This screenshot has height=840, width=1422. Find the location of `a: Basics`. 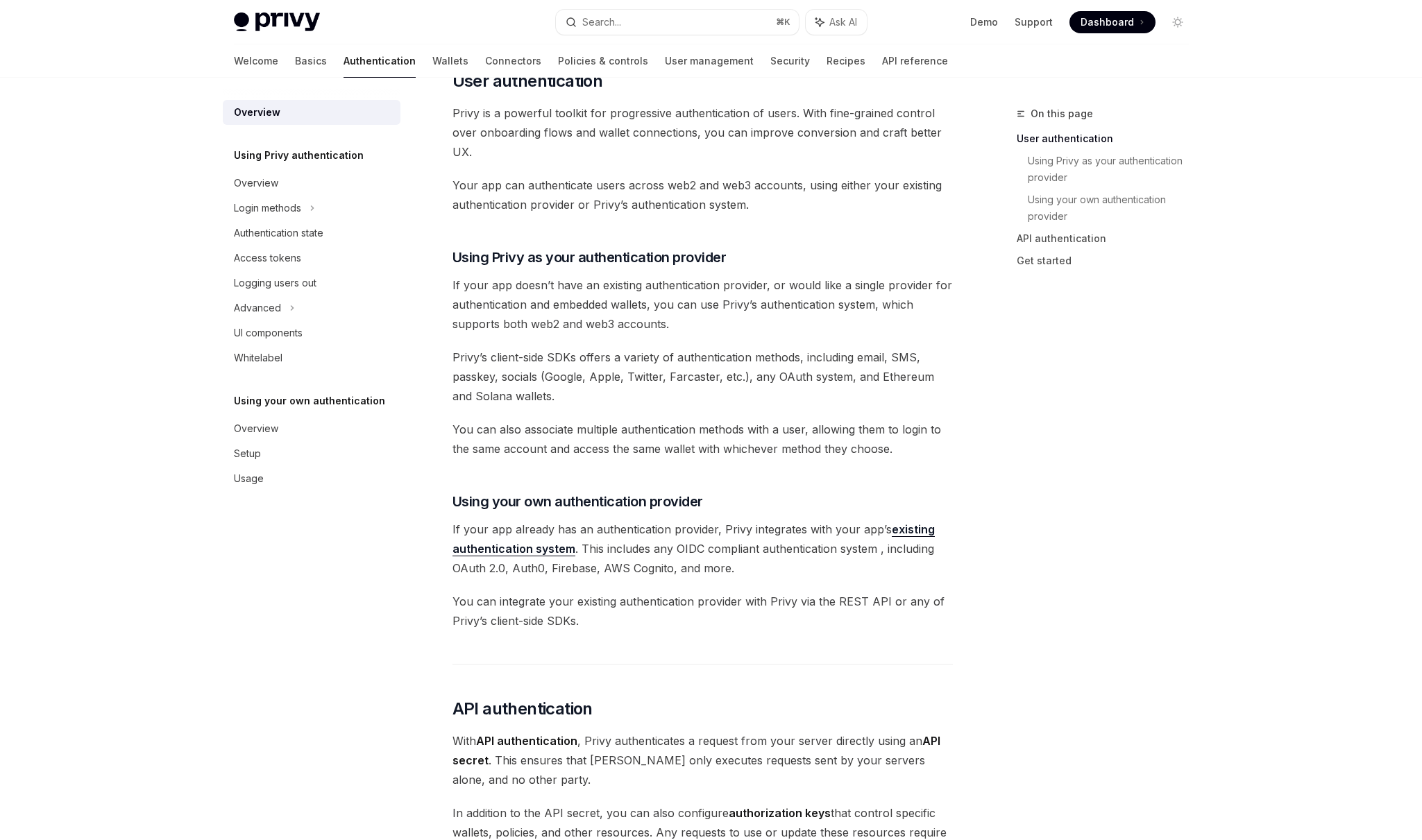

a: Basics is located at coordinates (311, 62).